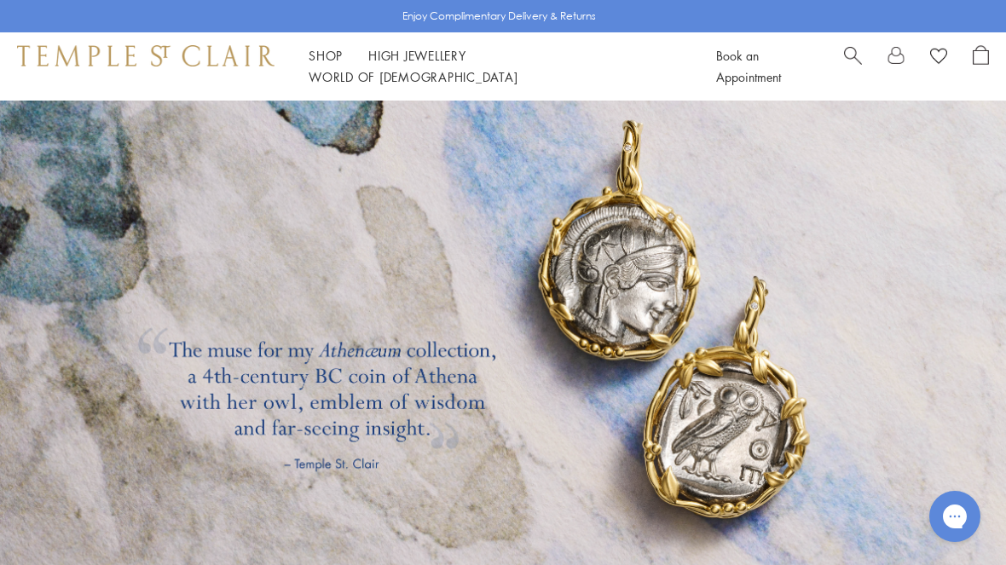 The height and width of the screenshot is (565, 1006). Describe the element at coordinates (980, 66) in the screenshot. I see `a: Open Shopping Bag` at that location.